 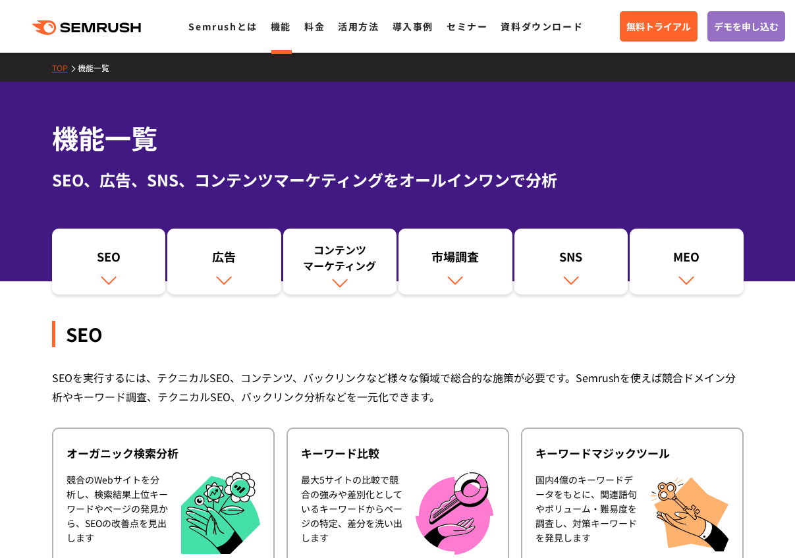 What do you see at coordinates (221, 513) in the screenshot?
I see `img: オーガニック検索分析` at bounding box center [221, 513].